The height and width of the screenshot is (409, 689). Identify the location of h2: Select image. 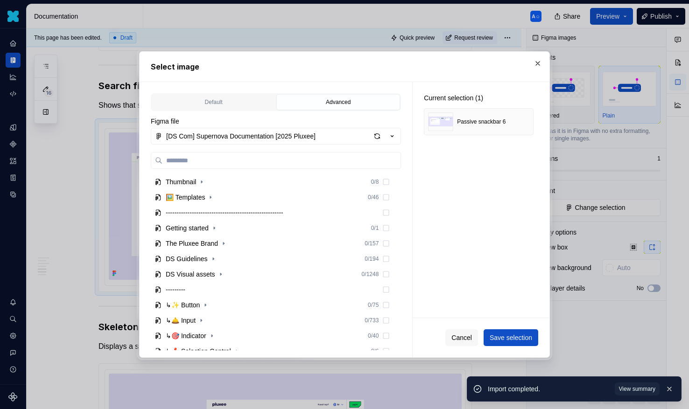
(345, 67).